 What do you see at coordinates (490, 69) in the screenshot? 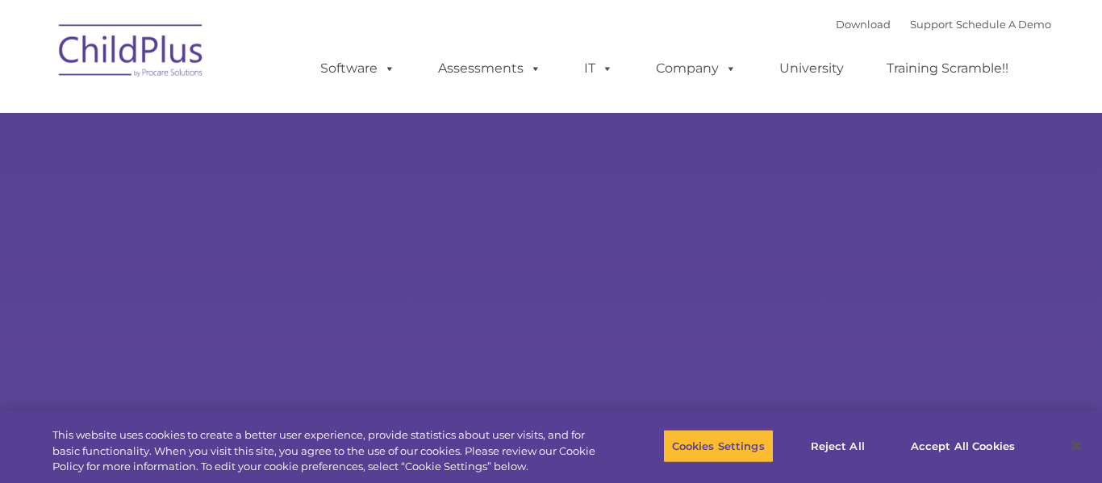
I see `a: Assessments` at bounding box center [490, 69].